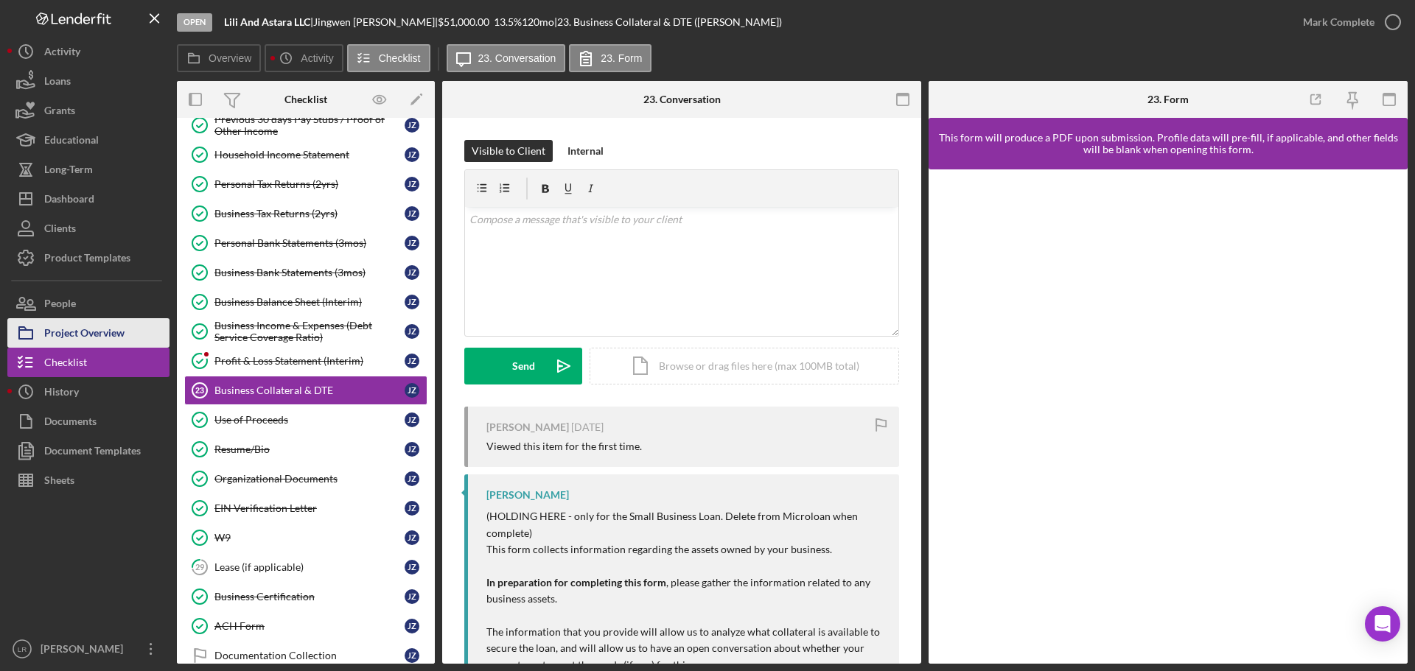 This screenshot has width=1415, height=671. Describe the element at coordinates (88, 228) in the screenshot. I see `button: Clients` at that location.